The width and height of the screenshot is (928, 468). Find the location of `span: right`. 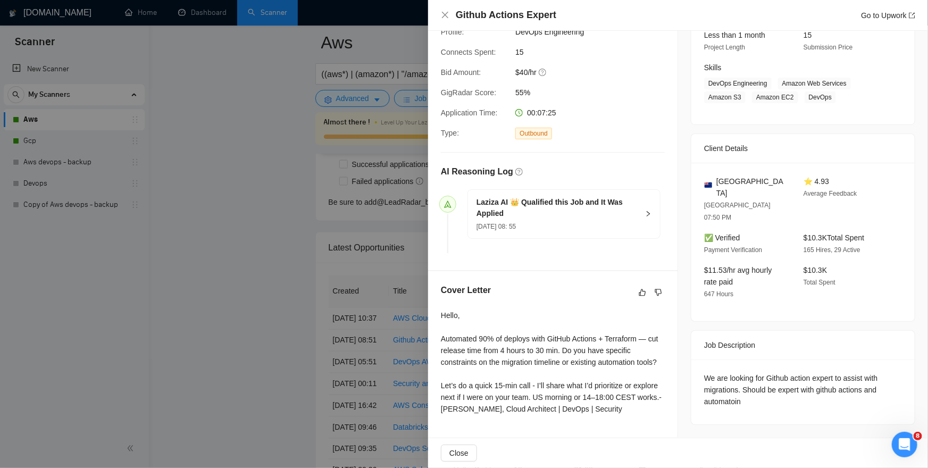

span: right is located at coordinates (648, 214).